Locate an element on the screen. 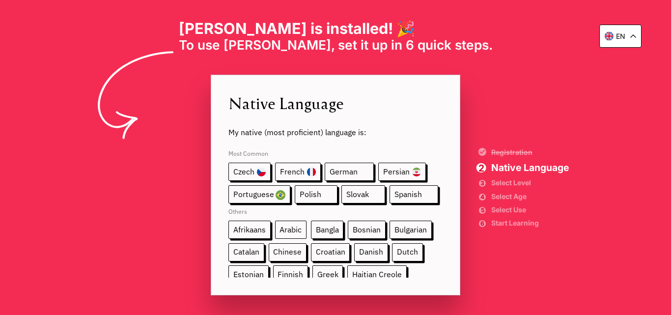 This screenshot has width=671, height=315. span: Select Level is located at coordinates (530, 183).